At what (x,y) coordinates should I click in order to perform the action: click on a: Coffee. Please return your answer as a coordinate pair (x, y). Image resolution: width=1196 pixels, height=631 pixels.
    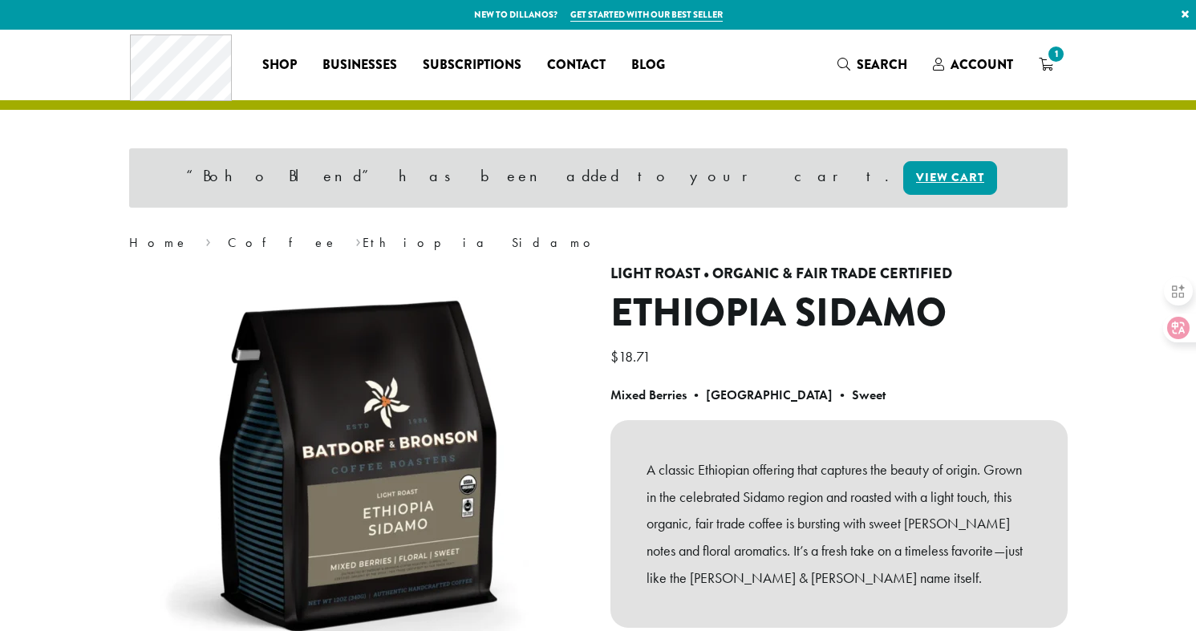
    Looking at the image, I should click on (282, 242).